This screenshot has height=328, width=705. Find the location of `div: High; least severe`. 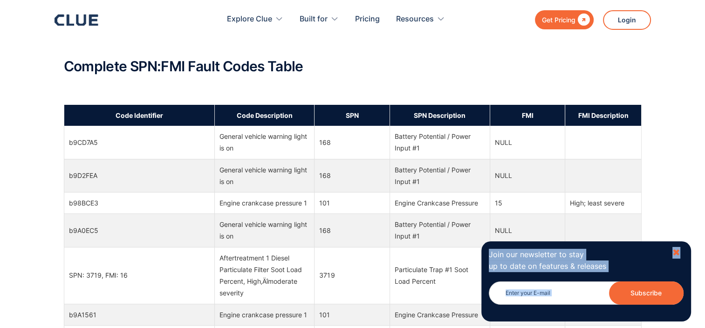

div: High; least severe is located at coordinates (603, 203).